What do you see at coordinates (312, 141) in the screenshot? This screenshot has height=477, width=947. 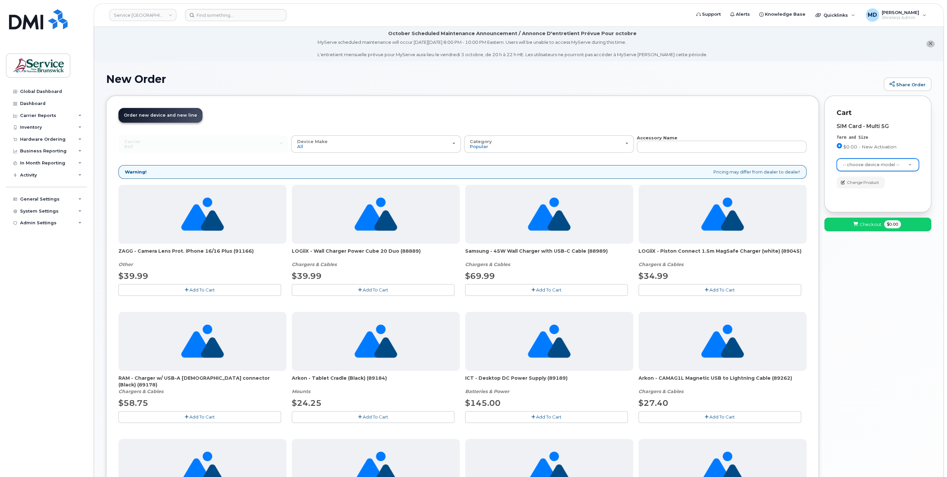 I see `span: Device Make` at bounding box center [312, 141].